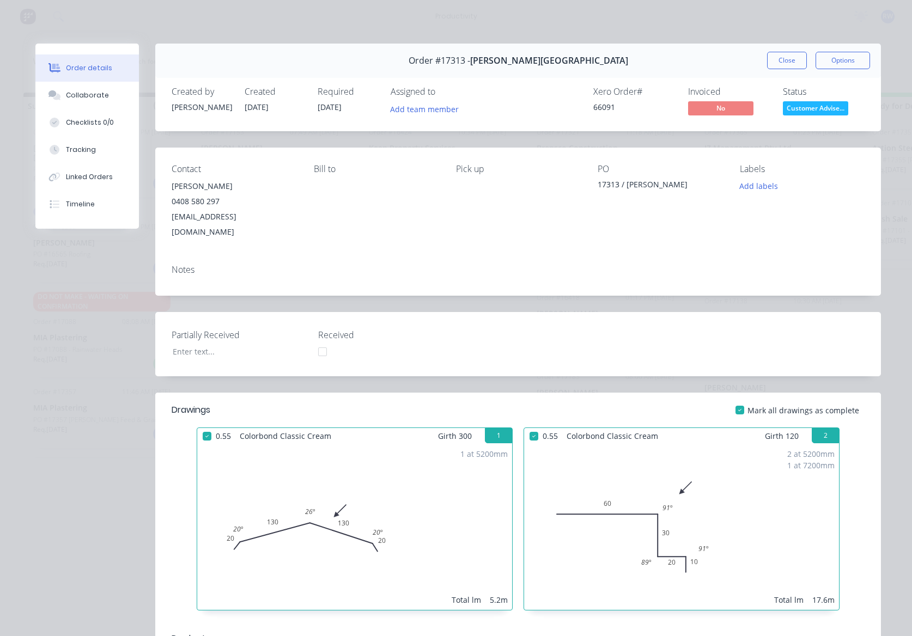 This screenshot has width=912, height=636. I want to click on div: 06030201091º89º91º2 at 5200mm1 at 7200mmTotal lm17.6m, so click(682, 527).